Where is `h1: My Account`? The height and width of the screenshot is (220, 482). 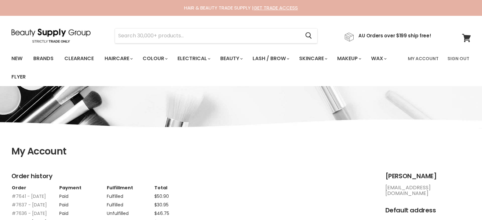 h1: My Account is located at coordinates (241, 152).